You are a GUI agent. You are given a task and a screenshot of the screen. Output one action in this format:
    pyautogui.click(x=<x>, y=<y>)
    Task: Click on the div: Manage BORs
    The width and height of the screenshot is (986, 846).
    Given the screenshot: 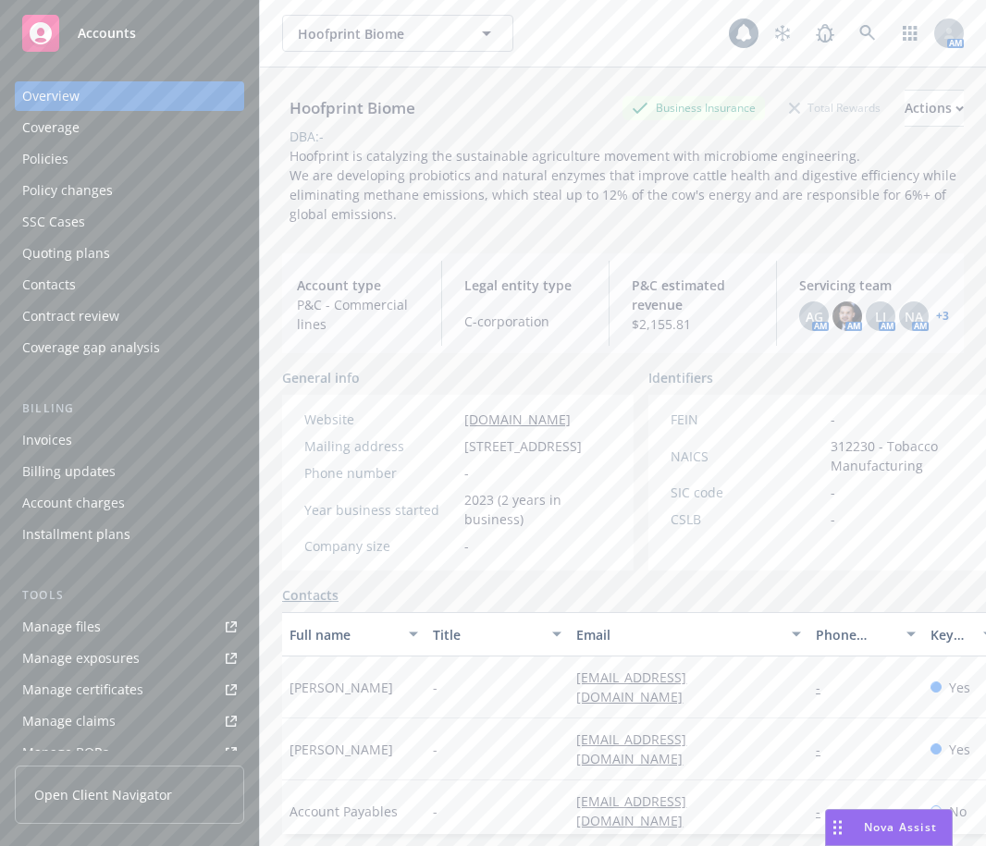 What is the action you would take?
    pyautogui.click(x=66, y=753)
    